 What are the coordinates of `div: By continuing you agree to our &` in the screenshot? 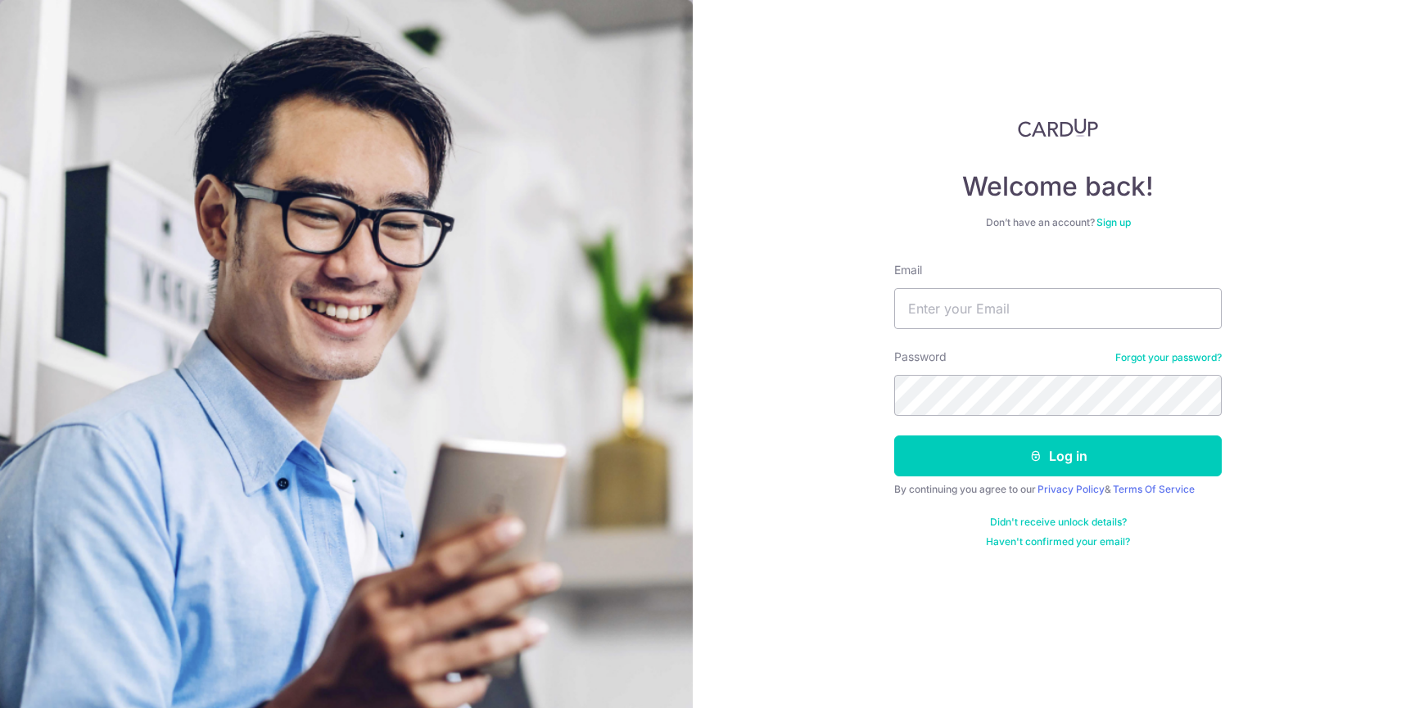 It's located at (1058, 490).